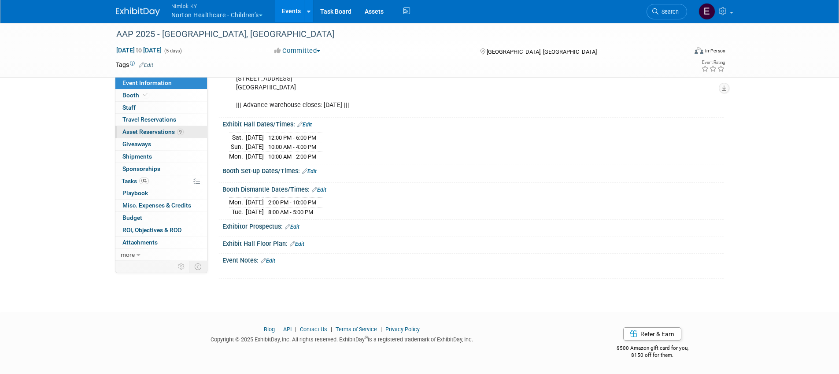  What do you see at coordinates (161, 156) in the screenshot?
I see `a: Shipments` at bounding box center [161, 156].